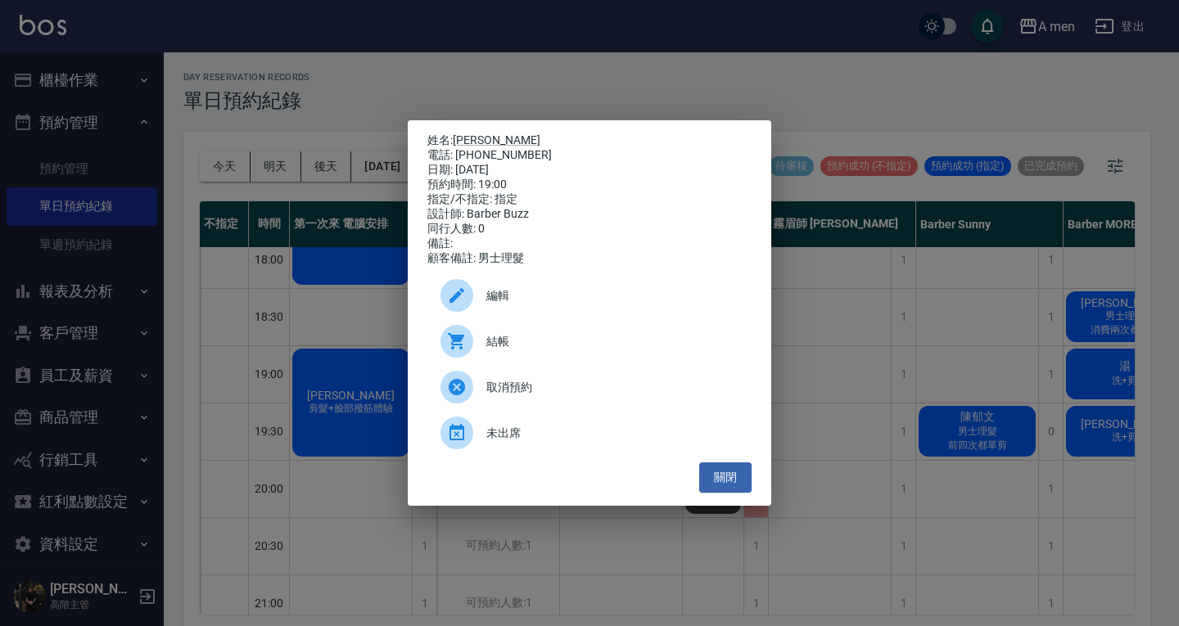 The width and height of the screenshot is (1179, 626). Describe the element at coordinates (589, 214) in the screenshot. I see `div: 設計師: Barber Buzz` at that location.